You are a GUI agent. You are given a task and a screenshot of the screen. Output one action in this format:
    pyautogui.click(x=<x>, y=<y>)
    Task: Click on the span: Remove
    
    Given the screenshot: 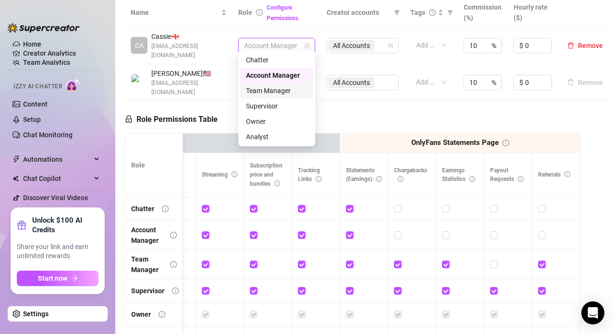 What is the action you would take?
    pyautogui.click(x=590, y=46)
    